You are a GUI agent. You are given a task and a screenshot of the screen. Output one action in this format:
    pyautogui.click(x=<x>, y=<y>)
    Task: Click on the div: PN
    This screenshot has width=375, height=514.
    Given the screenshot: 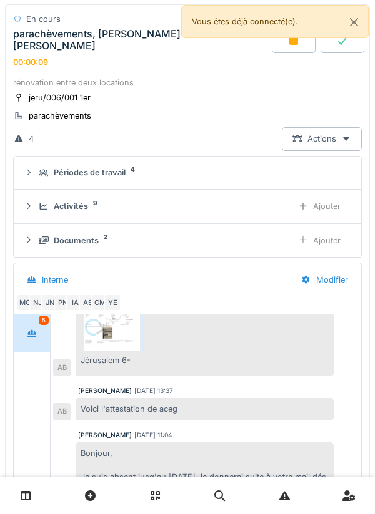 What is the action you would take?
    pyautogui.click(x=62, y=303)
    